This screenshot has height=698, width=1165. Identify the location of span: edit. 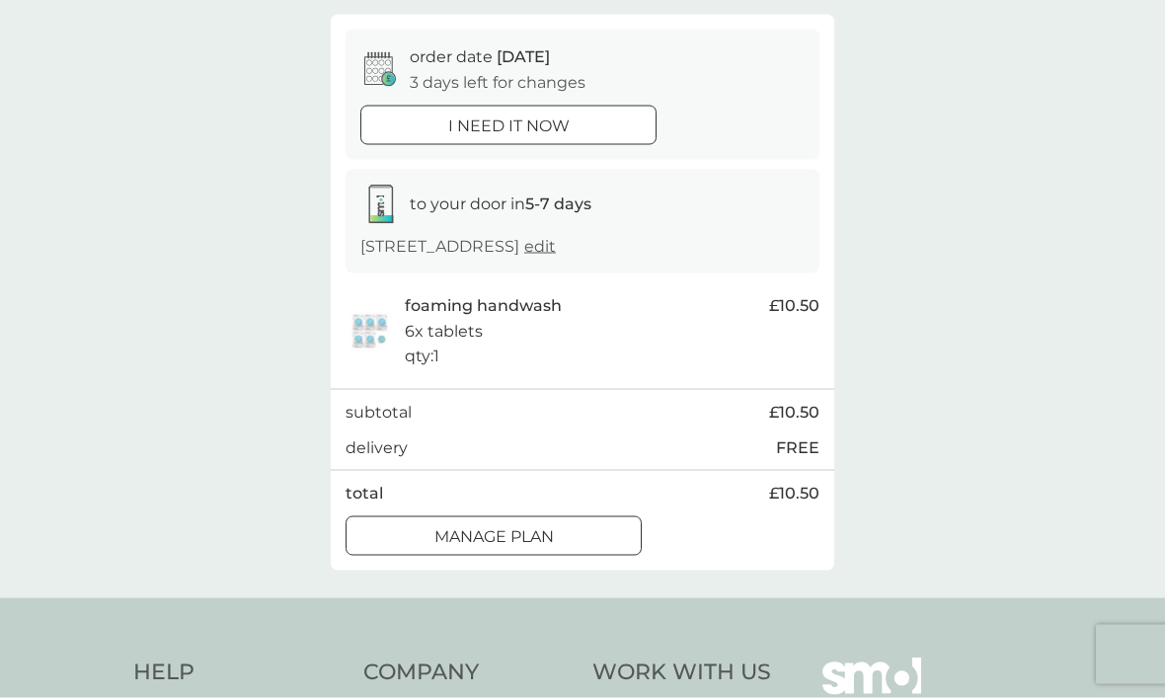
(540, 246).